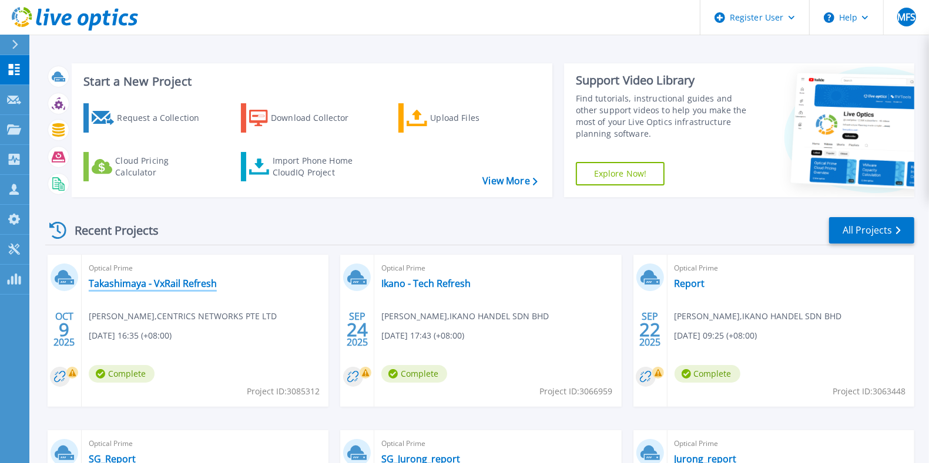 This screenshot has height=463, width=929. I want to click on a: Report, so click(689, 284).